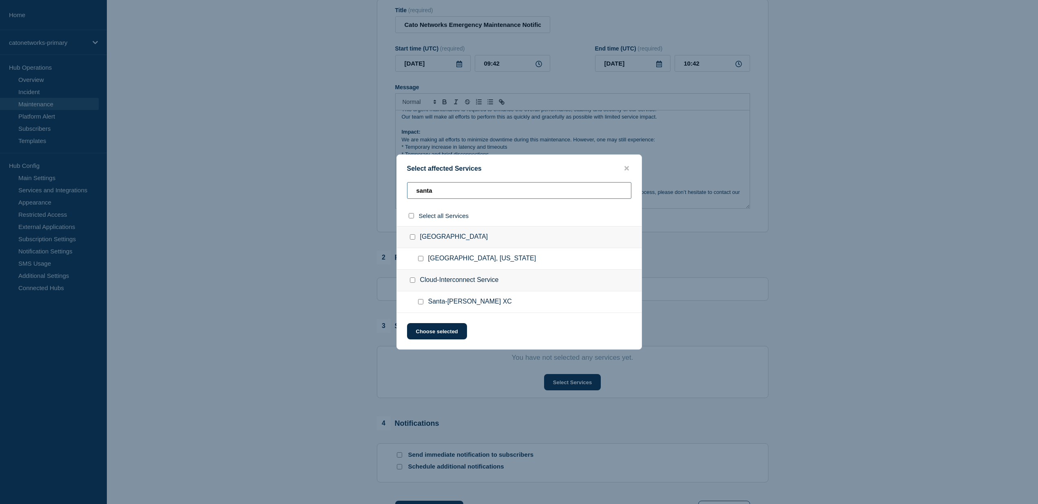  Describe the element at coordinates (437, 331) in the screenshot. I see `button: Choose selected` at that location.